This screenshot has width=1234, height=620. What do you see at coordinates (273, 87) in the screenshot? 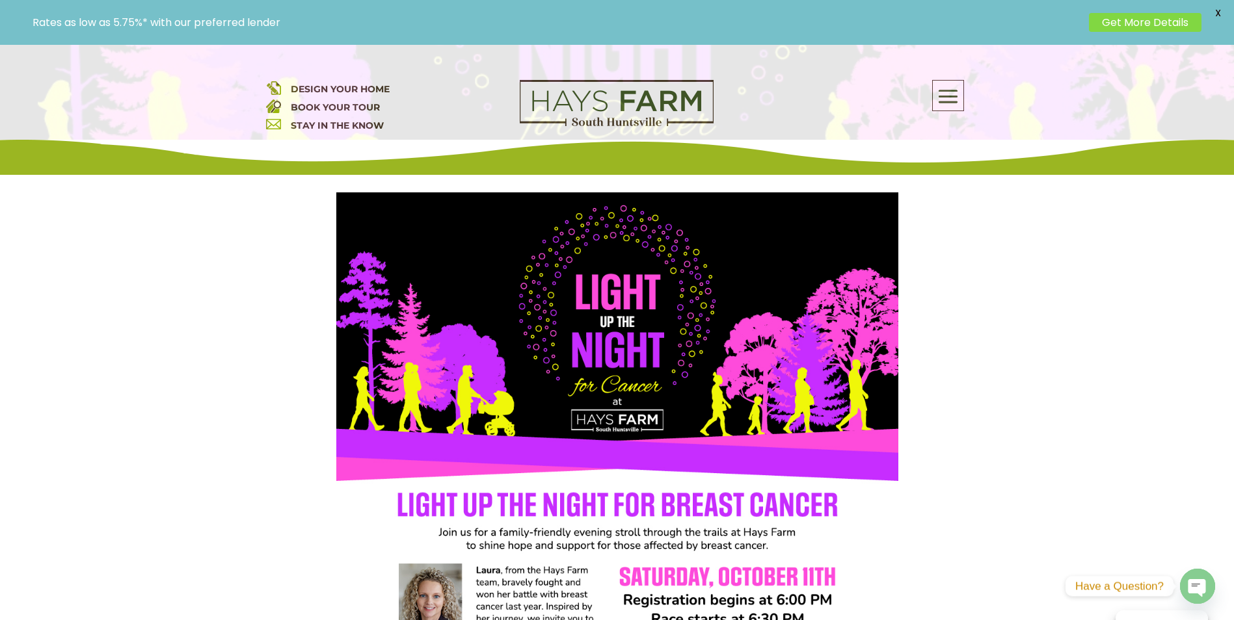
I see `img: design your home` at bounding box center [273, 87].